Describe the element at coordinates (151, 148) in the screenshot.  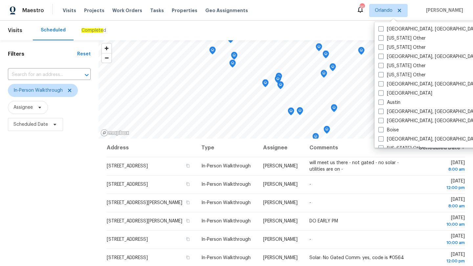
I see `th: Address` at that location.